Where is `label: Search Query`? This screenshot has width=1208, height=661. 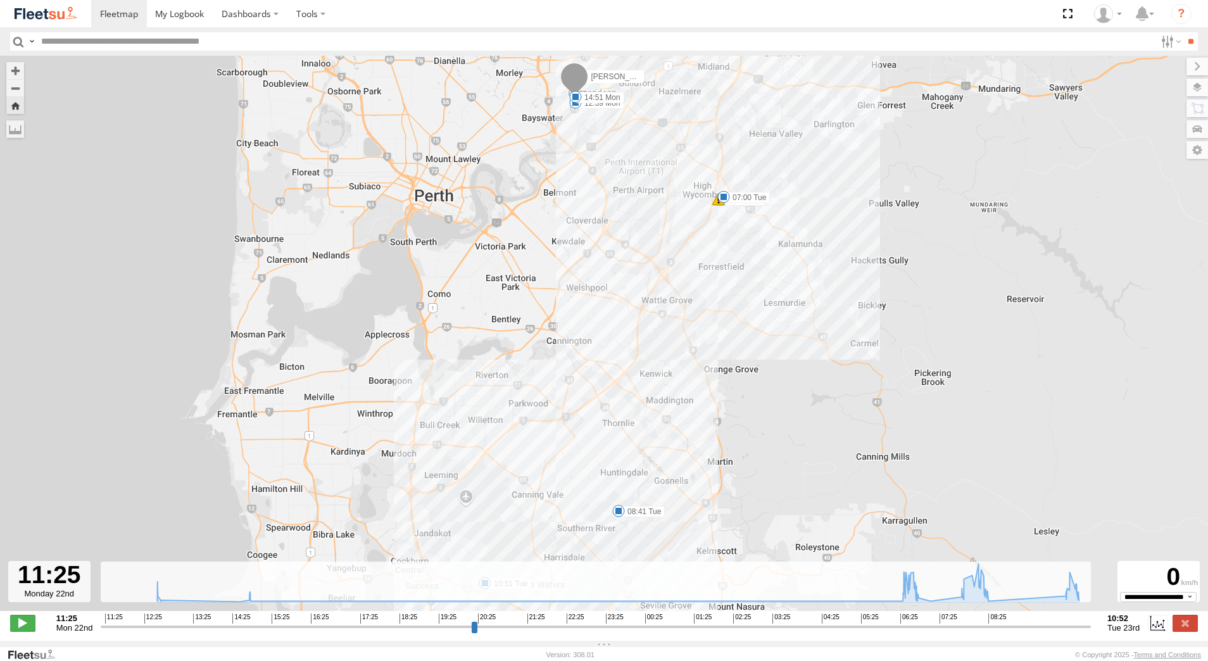 label: Search Query is located at coordinates (32, 41).